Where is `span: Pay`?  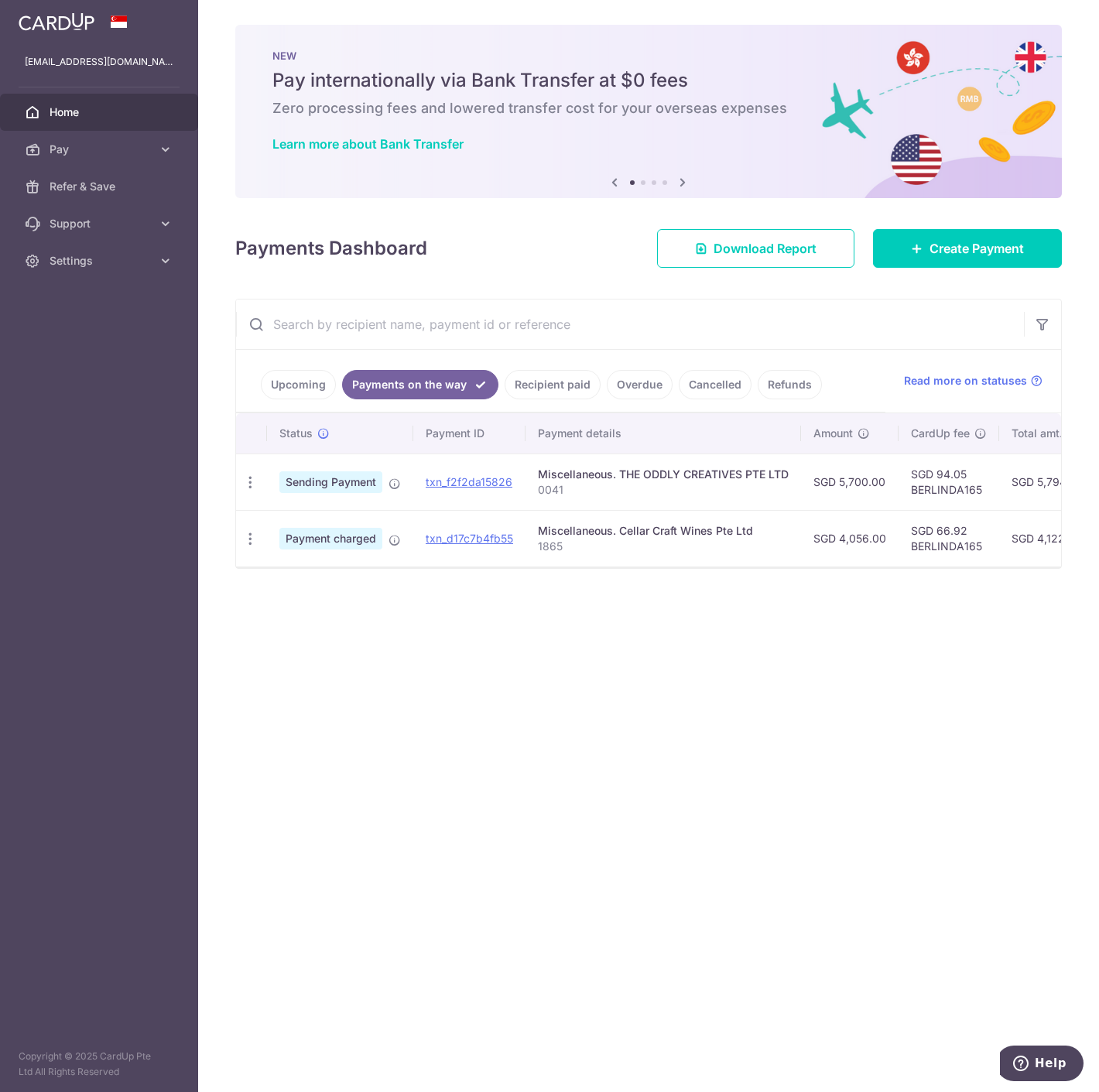
span: Pay is located at coordinates (101, 150).